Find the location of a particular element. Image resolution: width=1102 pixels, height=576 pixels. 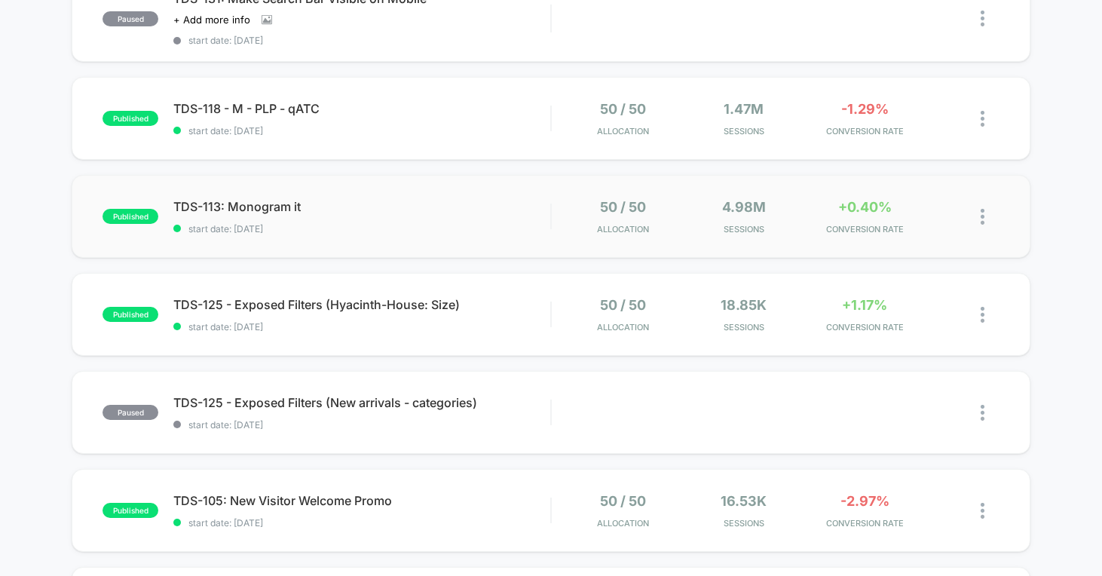

span: 4.98M is located at coordinates (744, 206).